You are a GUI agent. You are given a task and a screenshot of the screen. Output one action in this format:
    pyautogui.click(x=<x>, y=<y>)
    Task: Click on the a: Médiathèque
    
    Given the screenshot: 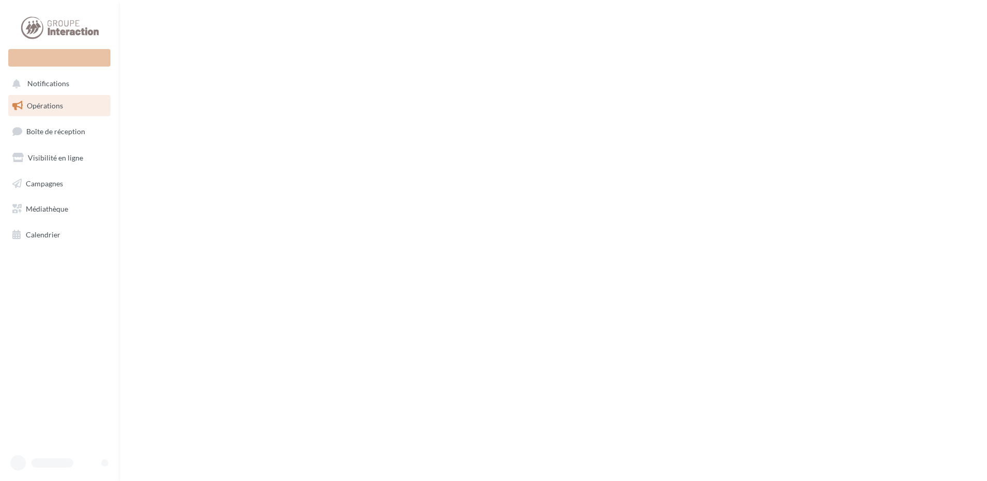 What is the action you would take?
    pyautogui.click(x=59, y=209)
    